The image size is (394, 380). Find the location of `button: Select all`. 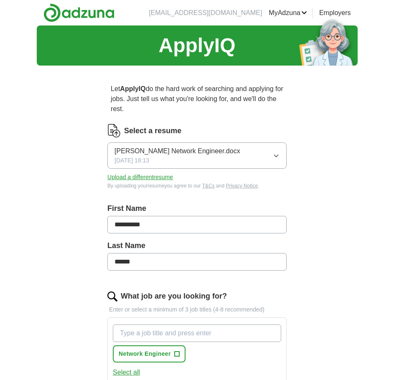

button: Select all is located at coordinates (126, 373).